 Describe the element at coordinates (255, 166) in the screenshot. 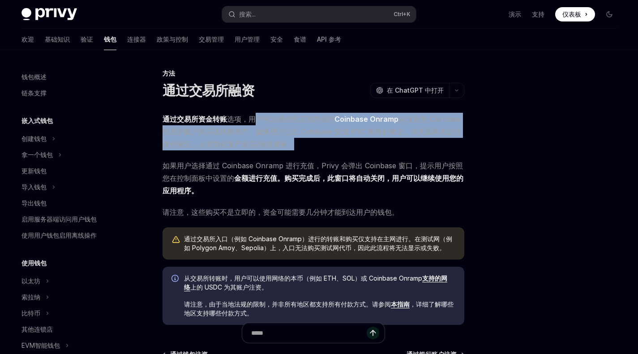

I see `font: 如果用户选择通过 Coinbase Onramp 进行充值，Privy 会` at that location.